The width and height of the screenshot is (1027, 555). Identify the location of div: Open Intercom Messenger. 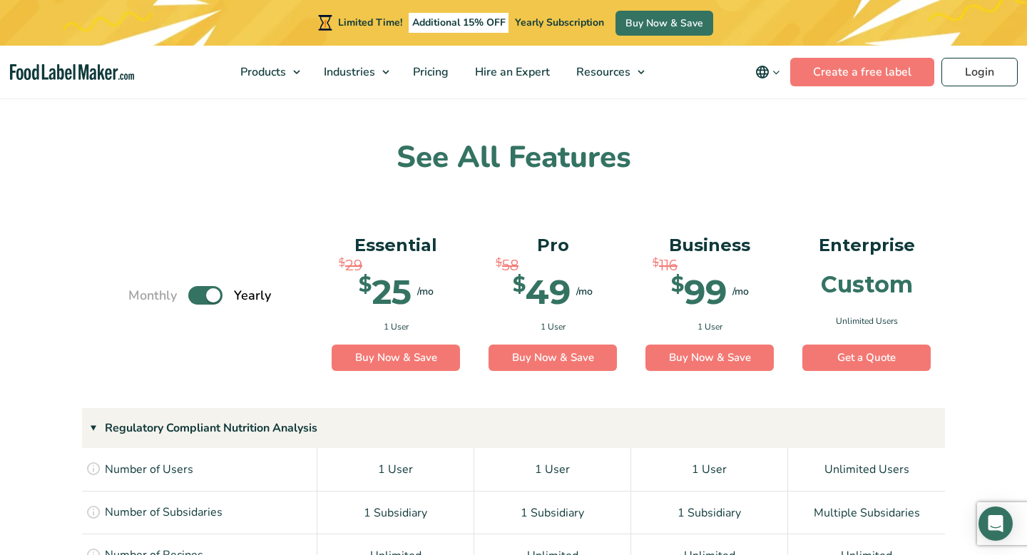
(996, 523).